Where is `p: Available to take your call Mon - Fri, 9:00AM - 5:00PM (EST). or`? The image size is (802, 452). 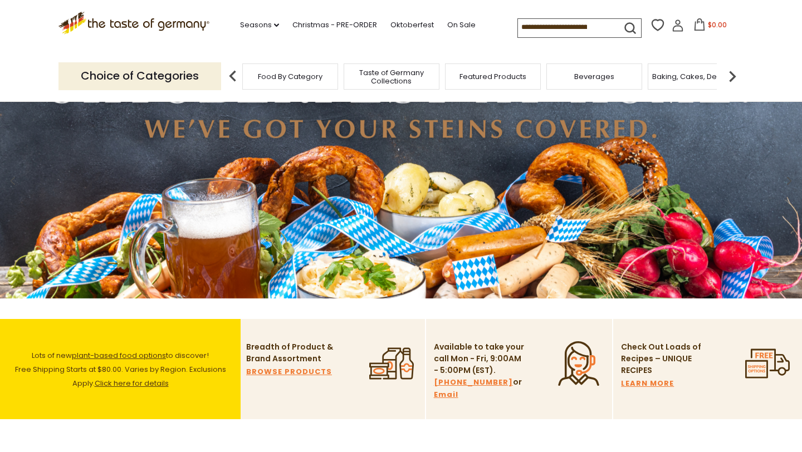 p: Available to take your call Mon - Fri, 9:00AM - 5:00PM (EST). or is located at coordinates (480, 371).